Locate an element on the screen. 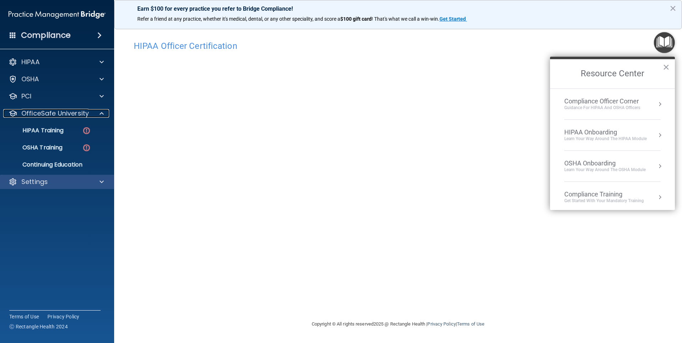 Image resolution: width=682 pixels, height=343 pixels. span: Refer a friend at any practice, whether it's medical, dental, or any other speciality, and score a is located at coordinates (239, 19).